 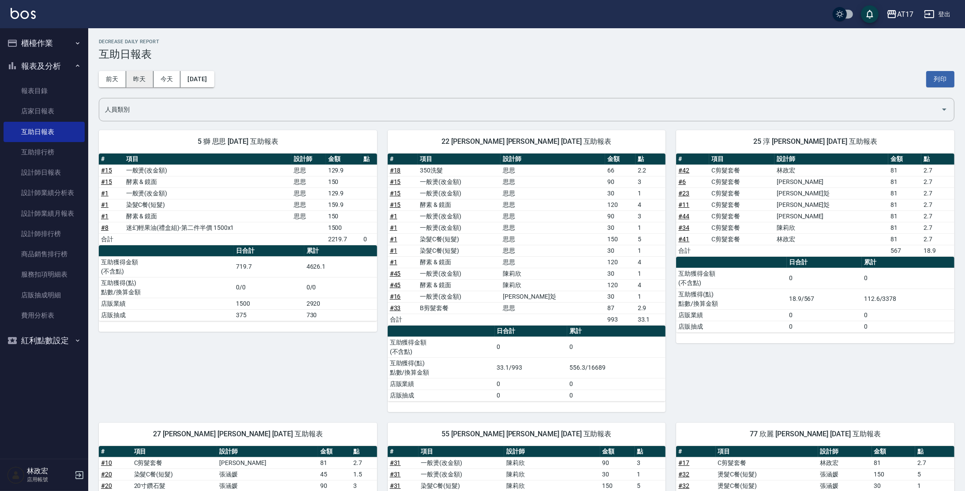 What do you see at coordinates (175, 474) in the screenshot?
I see `td: 染髮C餐(短髮)` at bounding box center [175, 474].